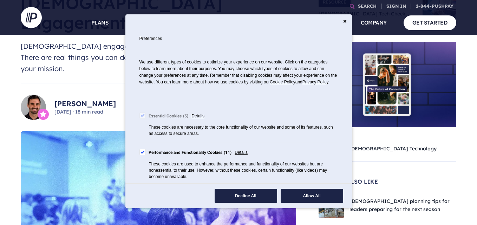 This screenshot has width=477, height=225. What do you see at coordinates (246, 196) in the screenshot?
I see `button: Decline All` at bounding box center [246, 196].